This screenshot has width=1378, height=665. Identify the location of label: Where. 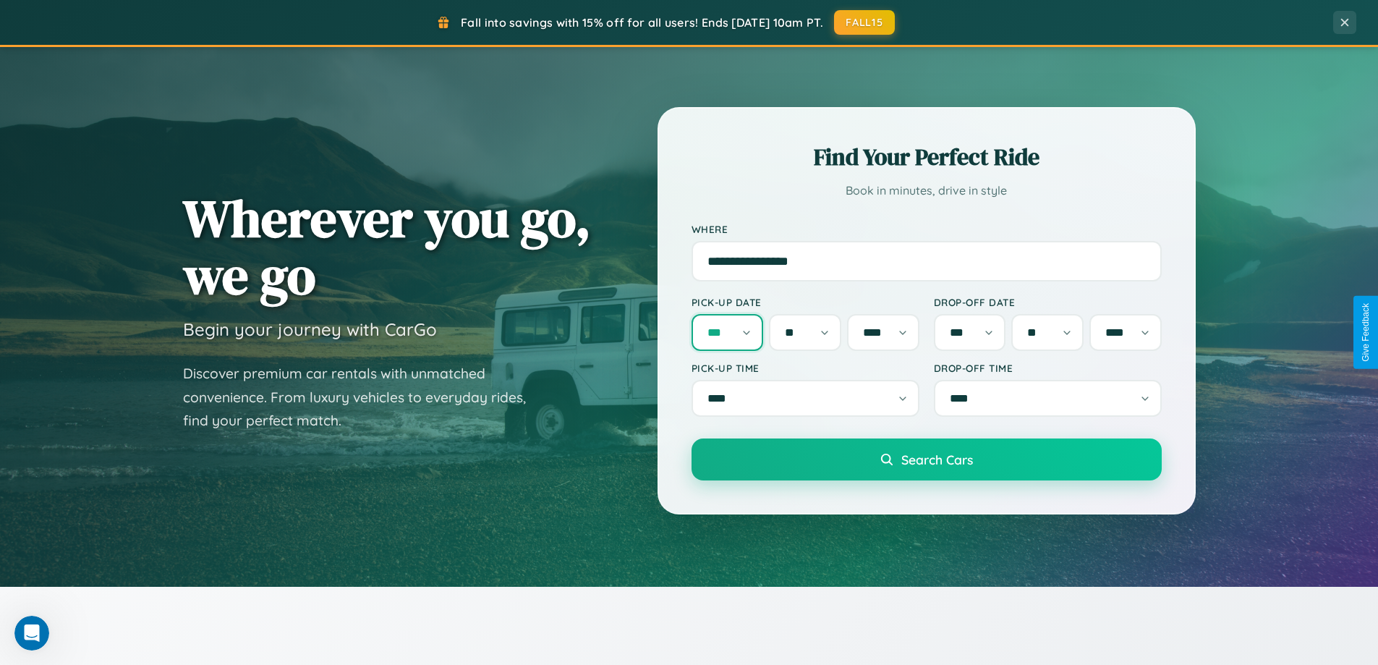
(927, 229).